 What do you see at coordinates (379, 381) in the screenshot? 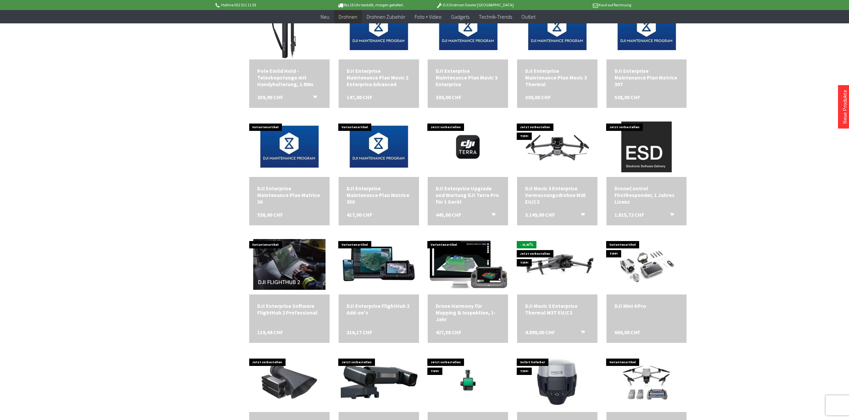
I see `img: CZI - DJI M3 Enterprise - Serie GL 10 Gimbal Spotlight` at bounding box center [379, 381].